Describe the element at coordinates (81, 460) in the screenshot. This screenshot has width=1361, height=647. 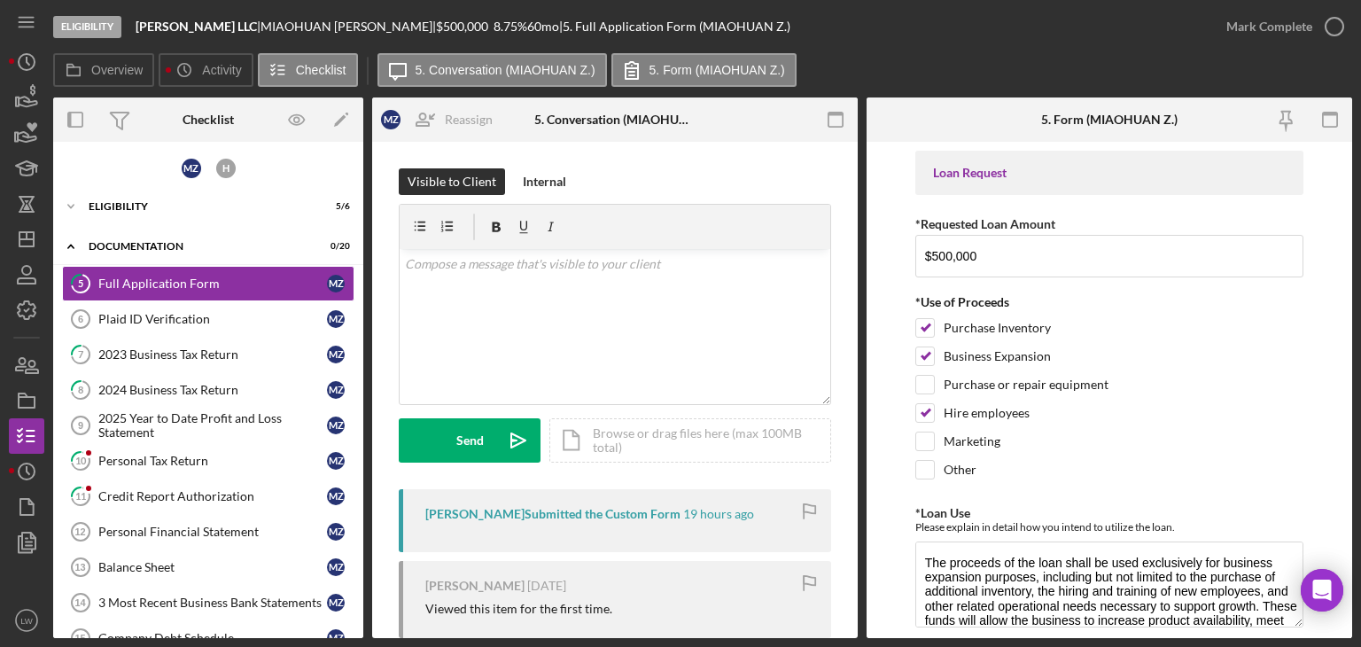
I see `tspan: 10` at that location.